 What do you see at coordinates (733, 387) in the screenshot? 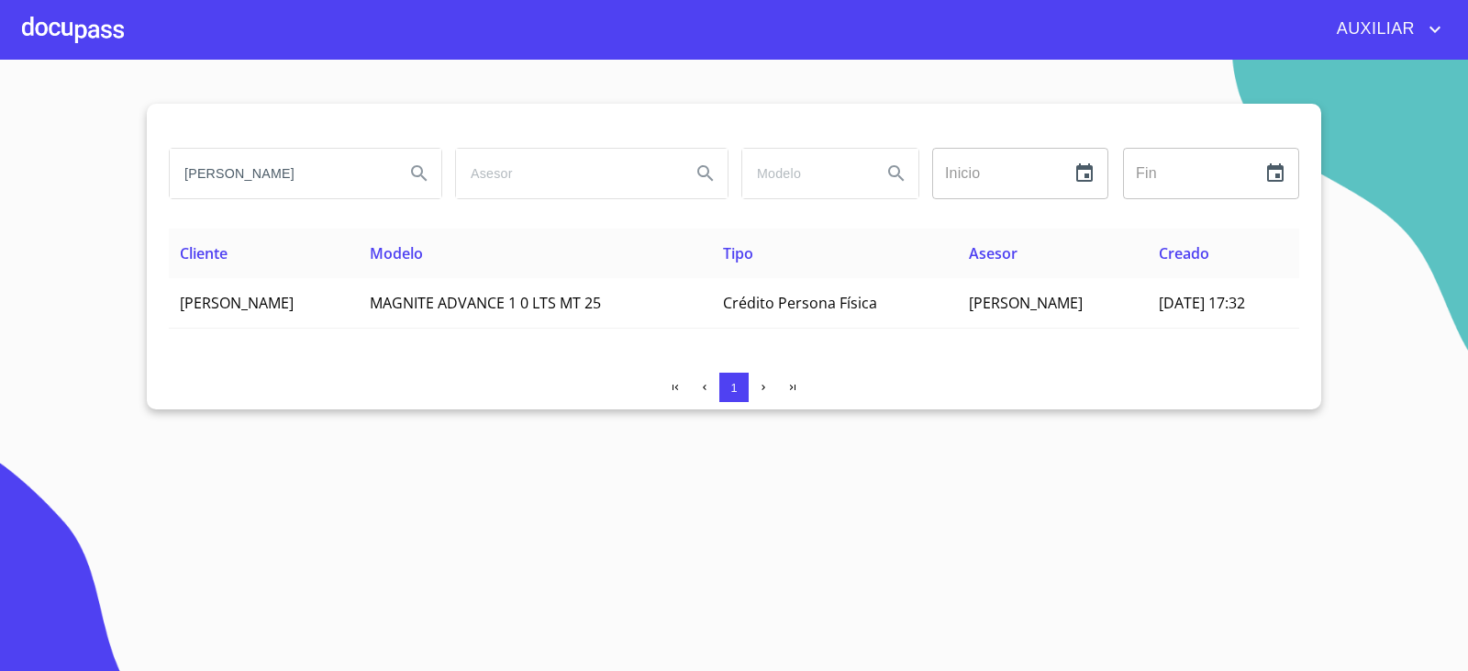
I see `span: 1` at bounding box center [733, 387].